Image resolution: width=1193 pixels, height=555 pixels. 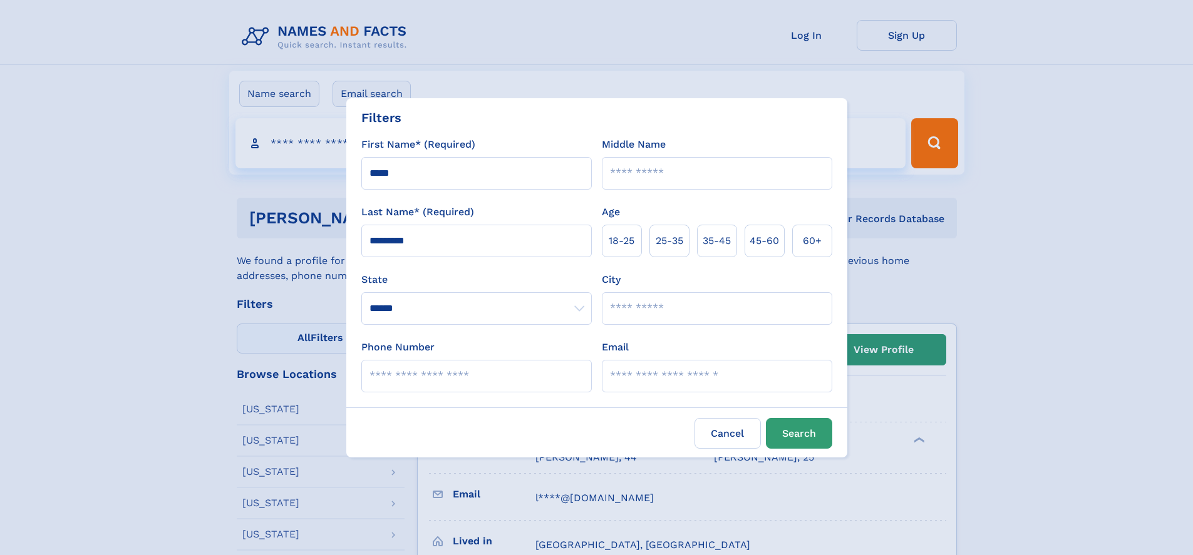 What do you see at coordinates (418, 145) in the screenshot?
I see `label: First Name* (Required)` at bounding box center [418, 145].